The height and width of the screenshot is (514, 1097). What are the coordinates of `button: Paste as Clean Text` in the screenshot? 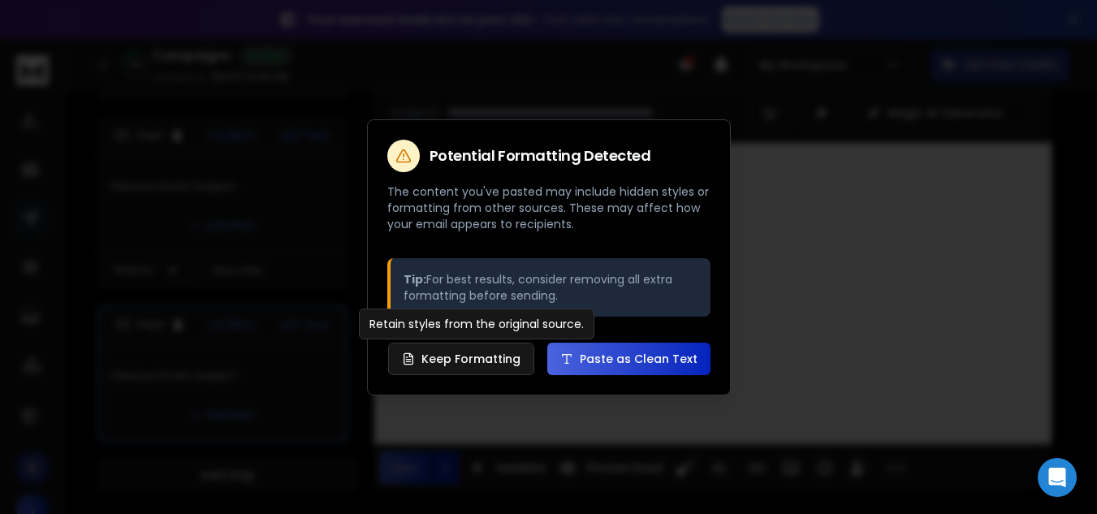 It's located at (629, 359).